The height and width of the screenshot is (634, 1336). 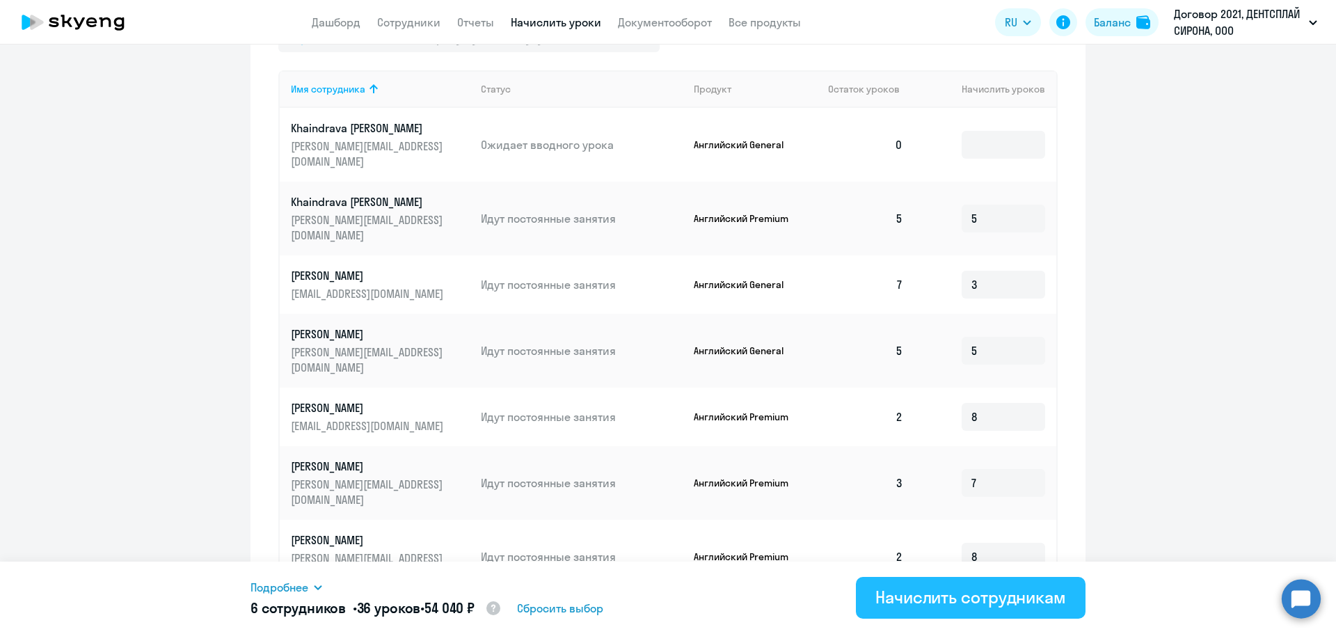 I want to click on button: Начислить сотрудникам, so click(x=970, y=598).